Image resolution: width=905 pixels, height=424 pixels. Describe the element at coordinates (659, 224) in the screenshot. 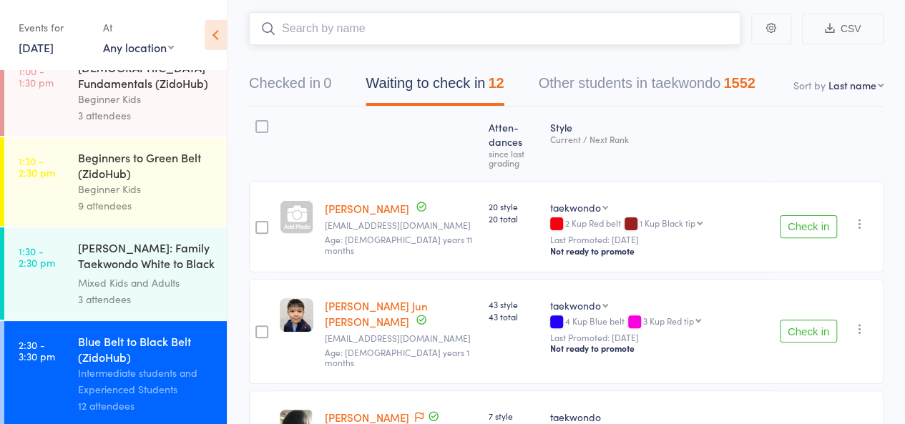

I see `div: 2 Kup Red belt` at that location.